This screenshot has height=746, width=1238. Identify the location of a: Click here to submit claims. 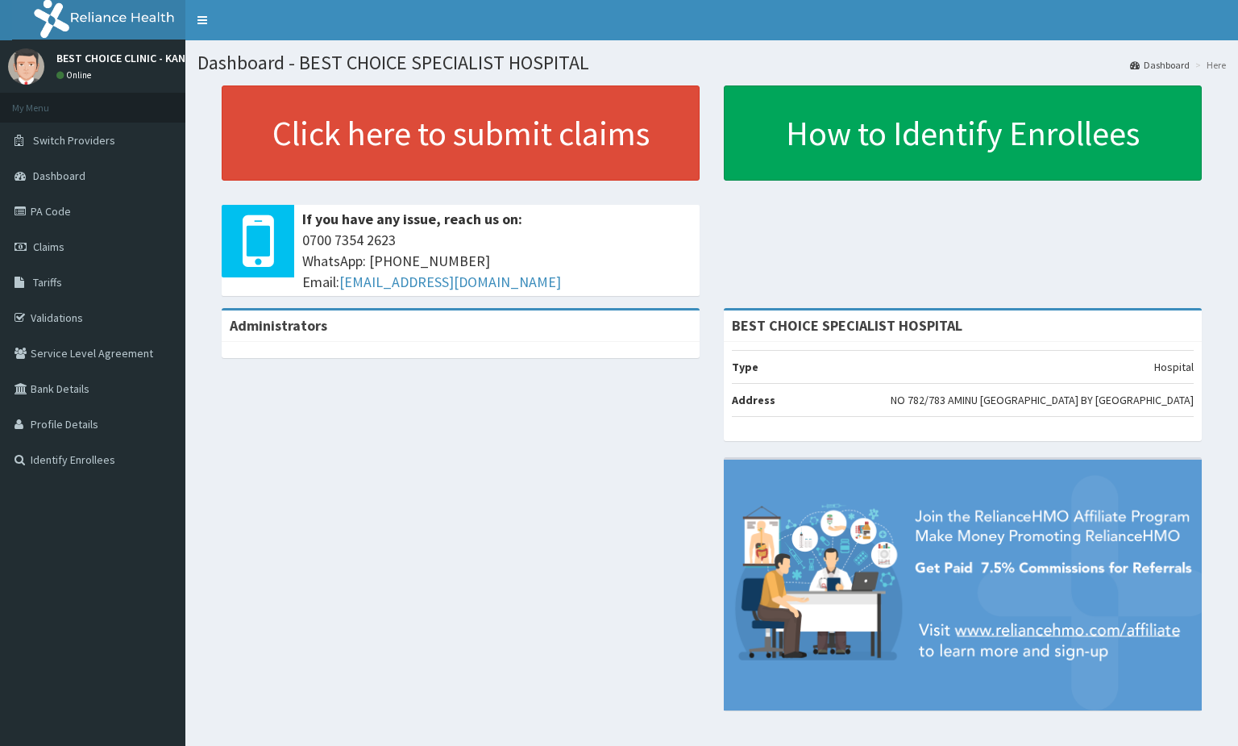
(460, 133).